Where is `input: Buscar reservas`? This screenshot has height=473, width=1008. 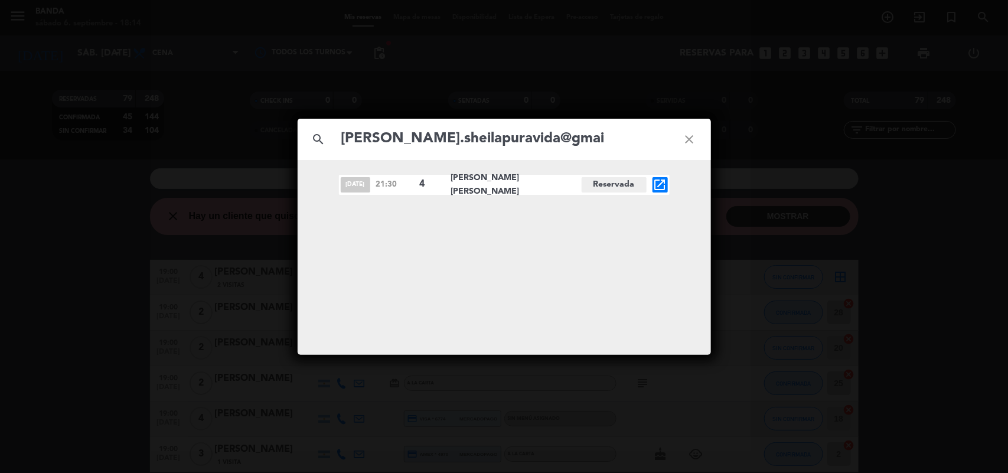 input: Buscar reservas is located at coordinates (504, 139).